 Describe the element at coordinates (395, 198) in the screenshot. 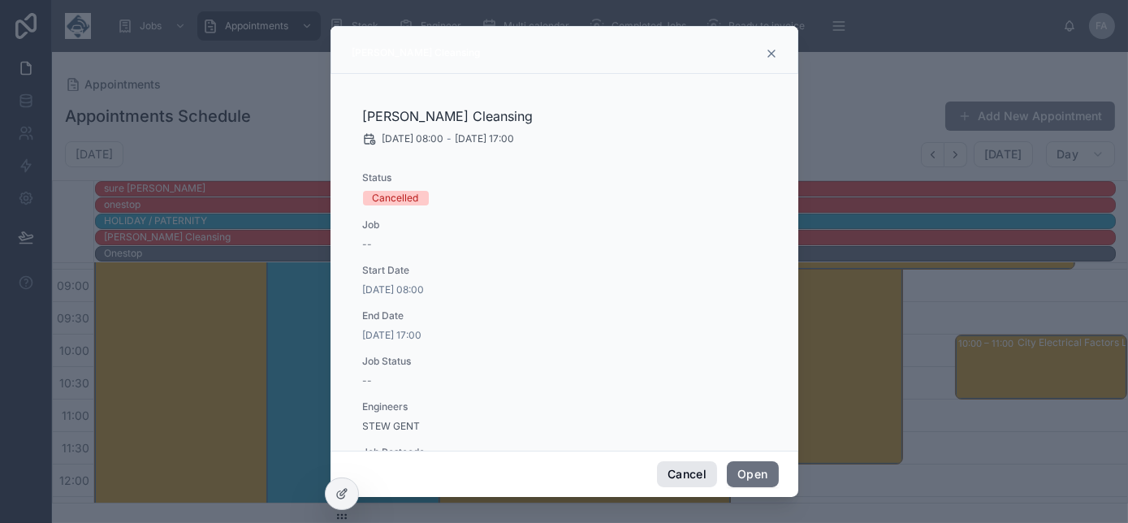

I see `div: Cancelled` at that location.